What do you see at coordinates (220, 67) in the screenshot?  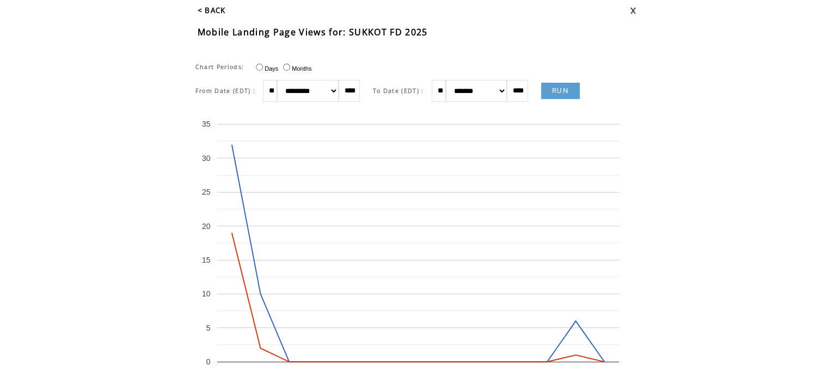 I see `span: Chart Periods:` at bounding box center [220, 67].